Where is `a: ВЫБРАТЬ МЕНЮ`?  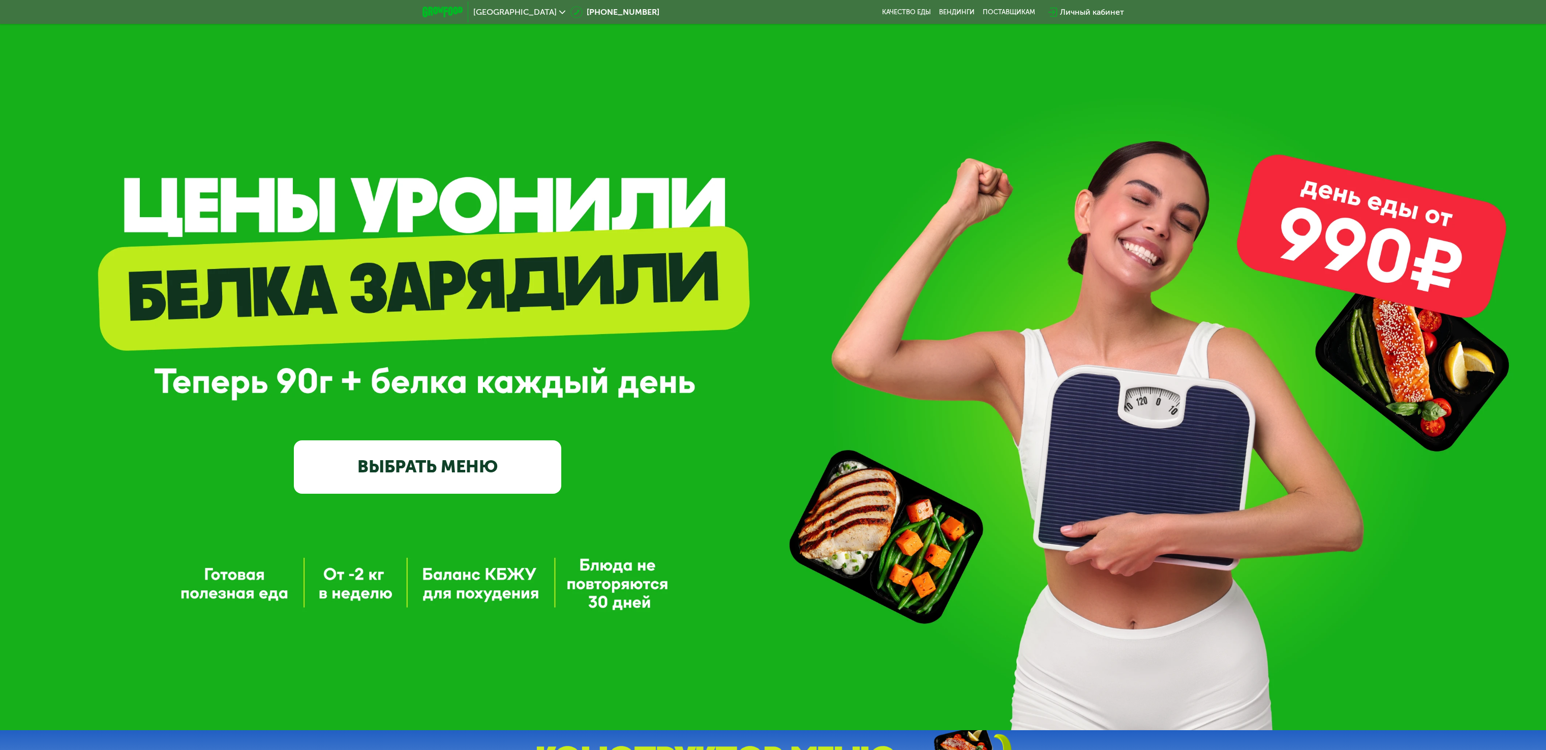 a: ВЫБРАТЬ МЕНЮ is located at coordinates (428, 467).